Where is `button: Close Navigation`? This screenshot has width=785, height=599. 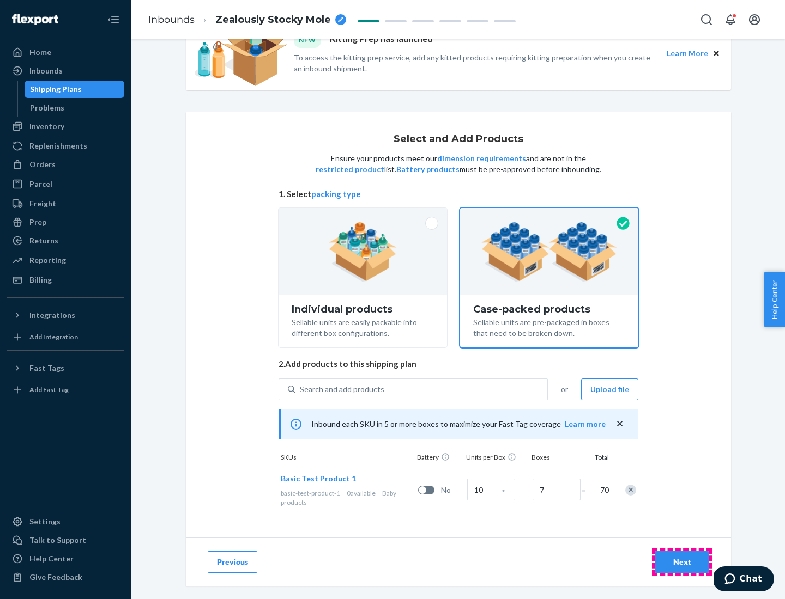 button: Close Navigation is located at coordinates (113, 20).